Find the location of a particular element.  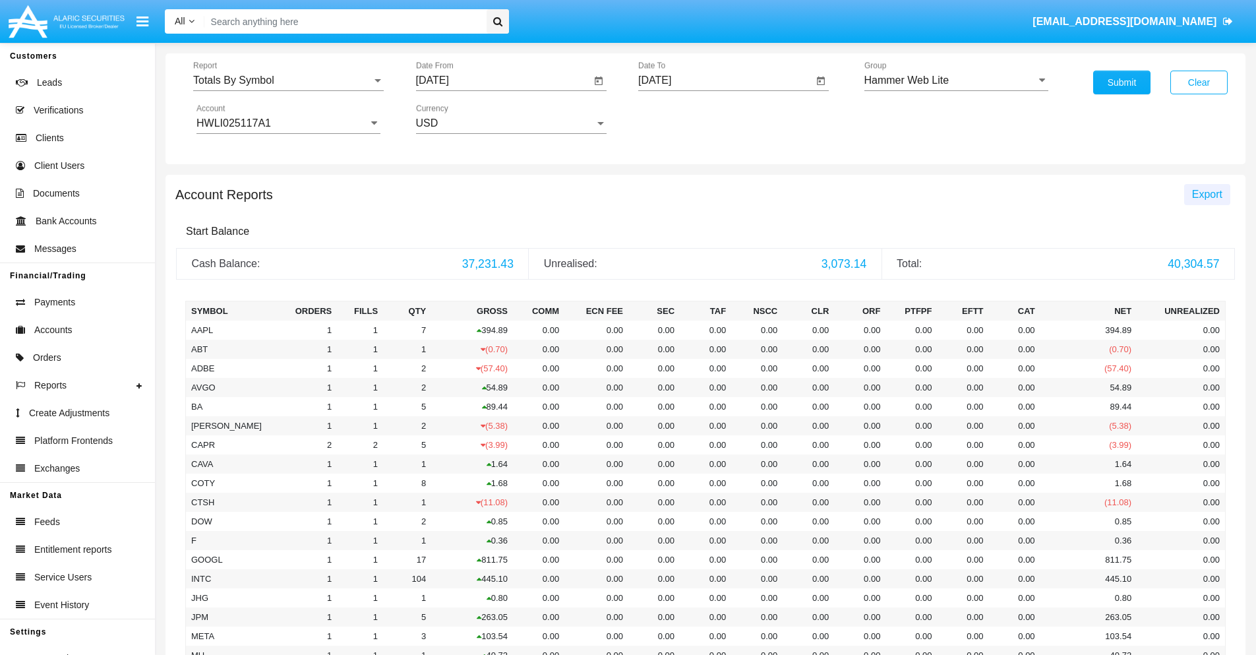

button: Open calendar is located at coordinates (598, 81).